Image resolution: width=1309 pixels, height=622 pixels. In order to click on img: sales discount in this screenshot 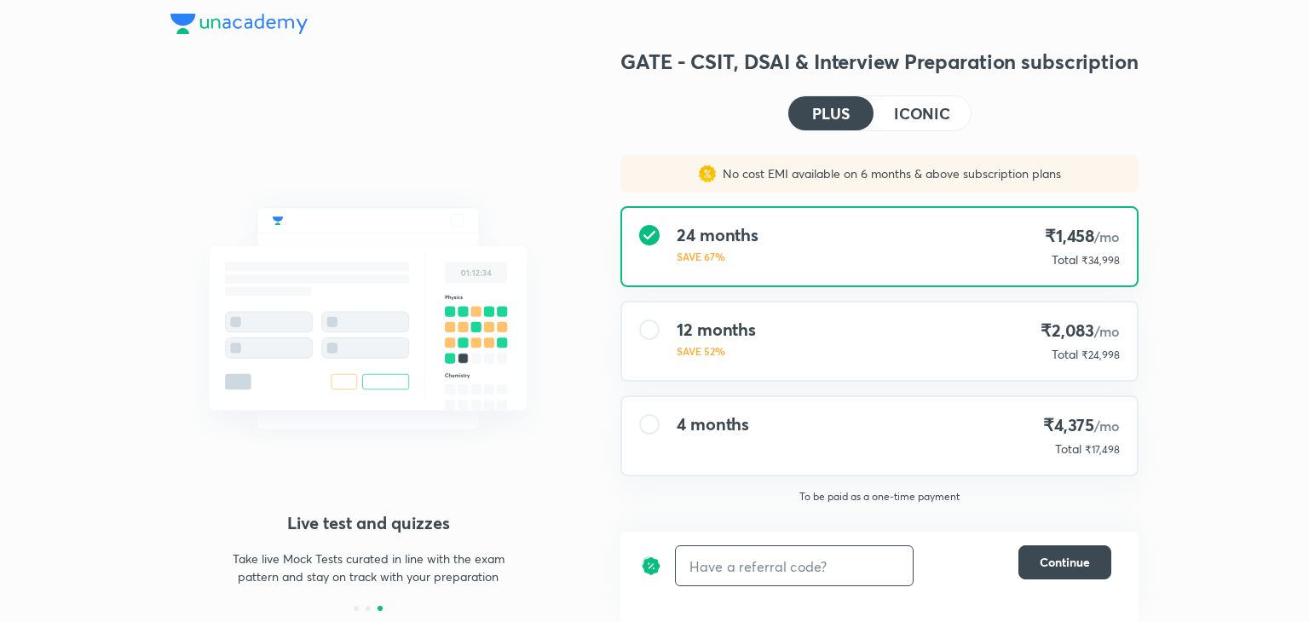, I will do `click(708, 174)`.